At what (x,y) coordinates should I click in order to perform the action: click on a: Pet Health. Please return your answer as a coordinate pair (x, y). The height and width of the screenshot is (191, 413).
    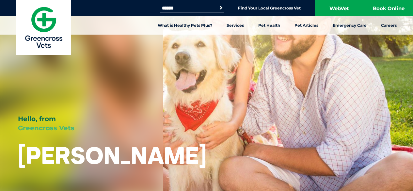
    Looking at the image, I should click on (269, 25).